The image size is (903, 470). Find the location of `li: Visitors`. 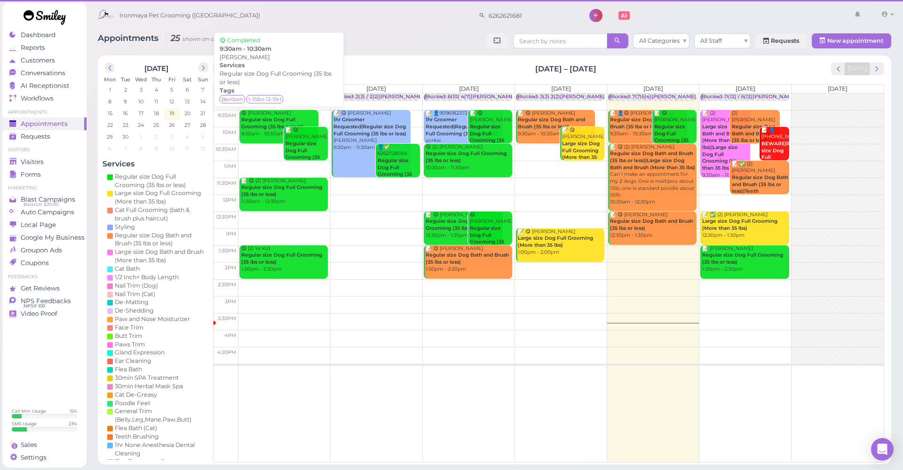

li: Visitors is located at coordinates (44, 150).